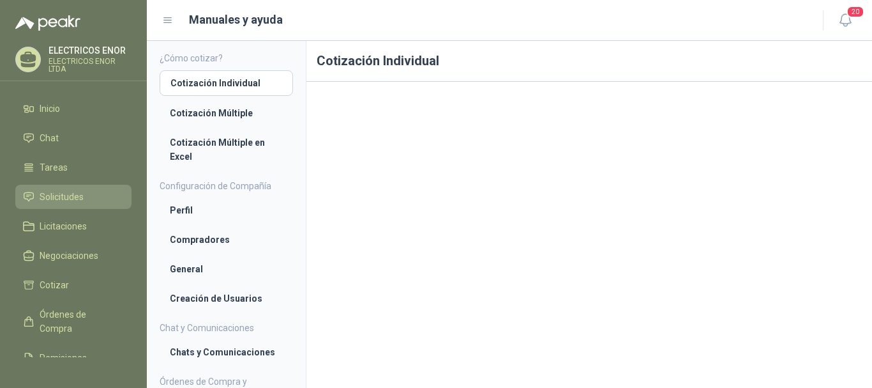 This screenshot has width=872, height=388. What do you see at coordinates (226, 269) in the screenshot?
I see `a: General` at bounding box center [226, 269].